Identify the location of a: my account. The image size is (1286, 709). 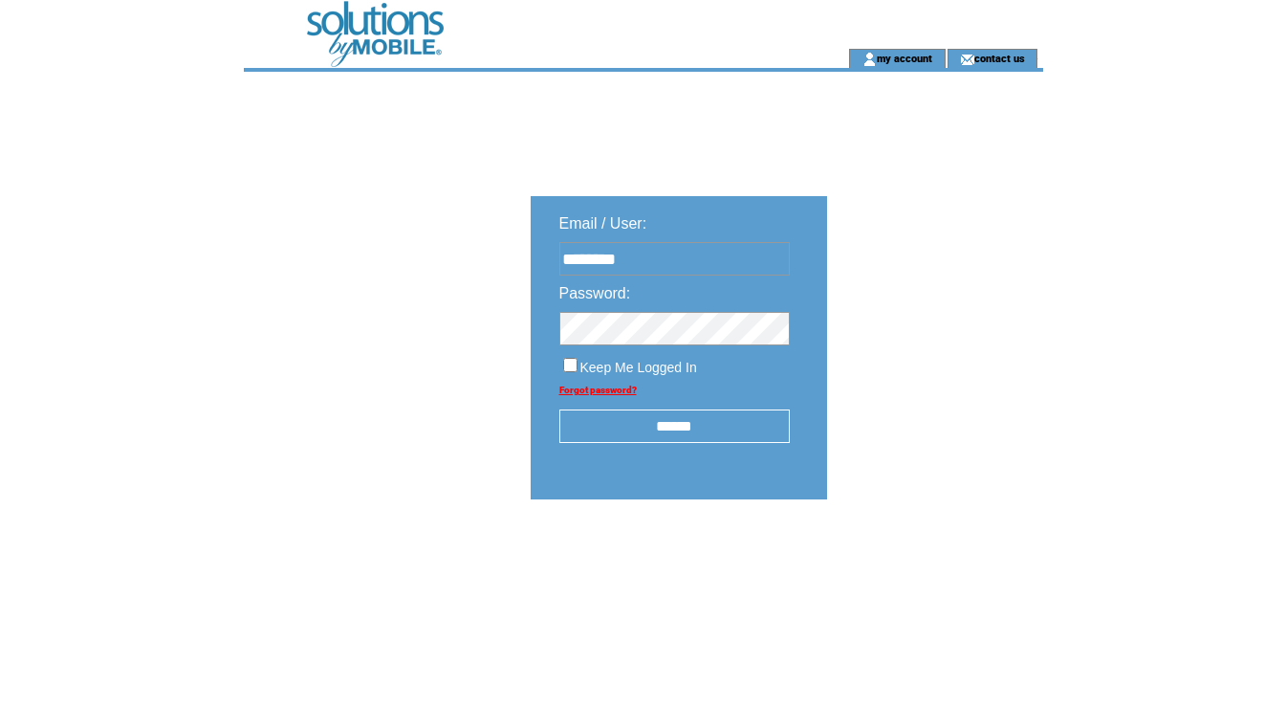
(905, 57).